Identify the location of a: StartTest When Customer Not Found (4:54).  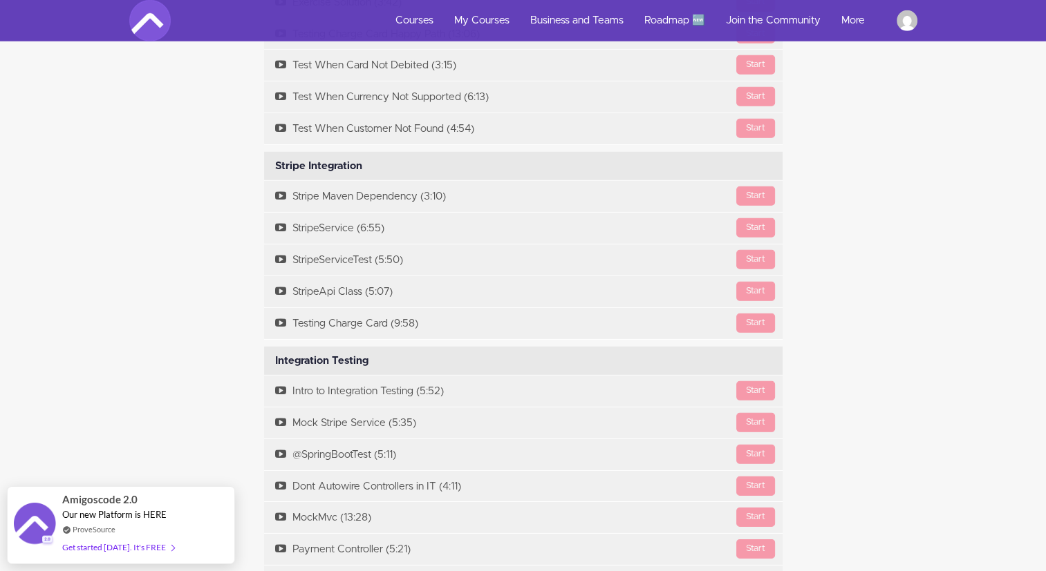
(523, 129).